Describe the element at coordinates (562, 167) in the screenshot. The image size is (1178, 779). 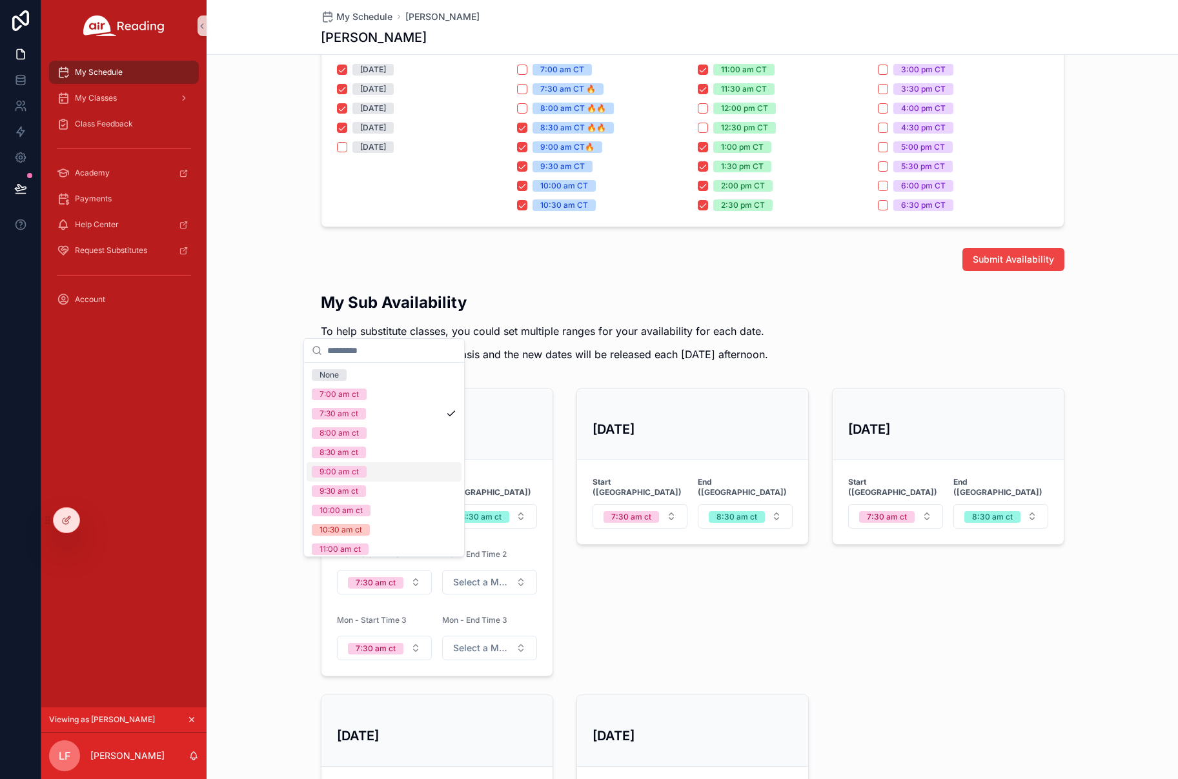
I see `div: 9:30 am CT` at that location.